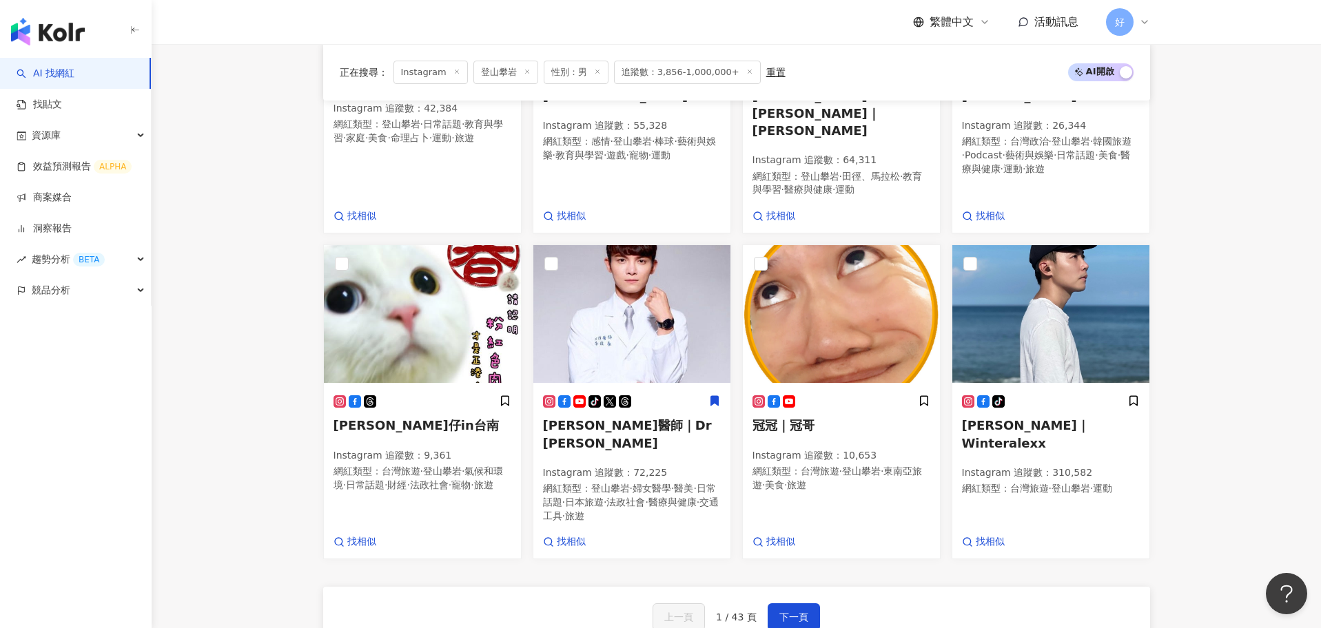  Describe the element at coordinates (418, 478) in the screenshot. I see `span: 氣候和環境` at that location.